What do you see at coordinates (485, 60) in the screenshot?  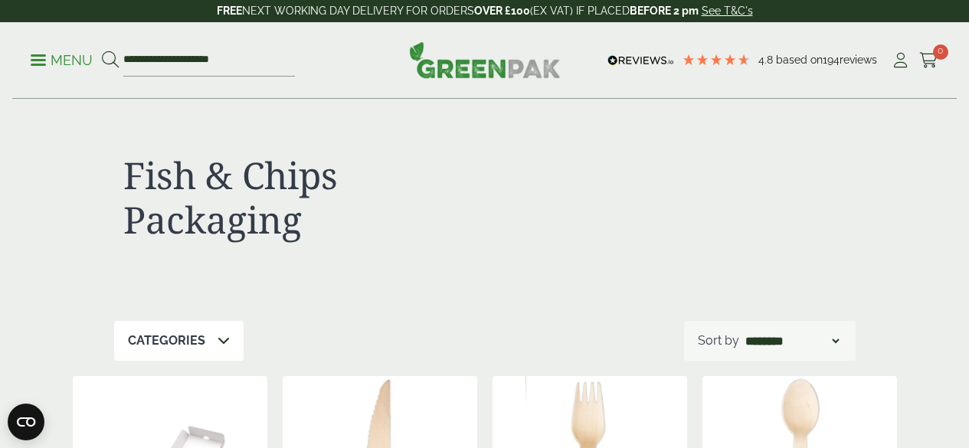 I see `img: GreenPak Supplies` at bounding box center [485, 60].